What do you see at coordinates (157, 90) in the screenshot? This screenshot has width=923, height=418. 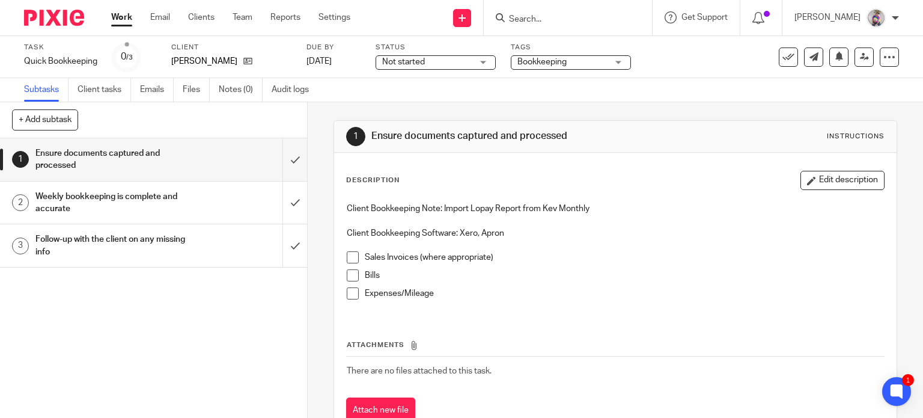 I see `a: Emails` at bounding box center [157, 90].